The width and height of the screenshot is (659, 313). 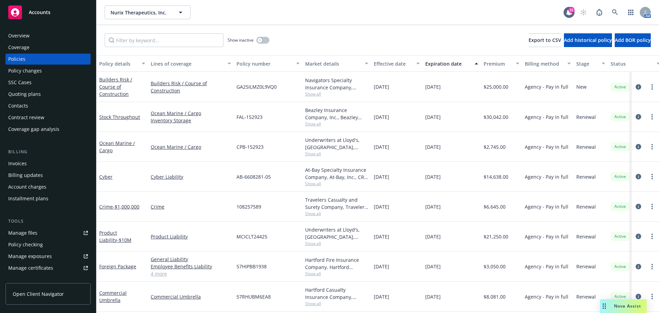 I want to click on div: Contacts, so click(x=18, y=106).